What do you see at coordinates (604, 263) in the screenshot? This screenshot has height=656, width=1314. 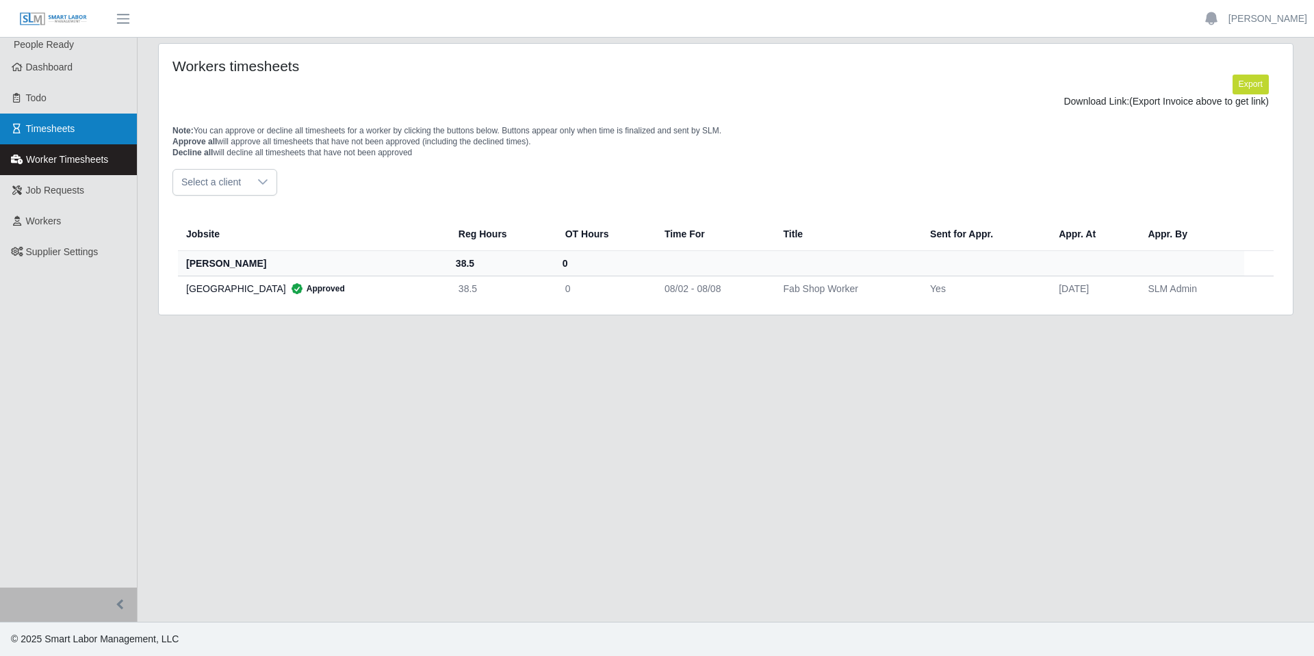 I see `th: 0` at bounding box center [604, 263].